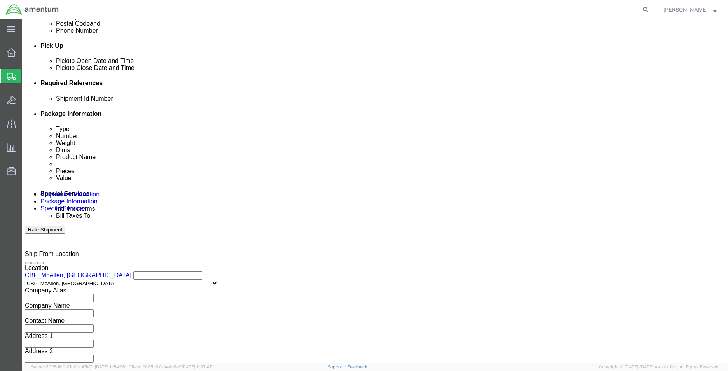 The height and width of the screenshot is (371, 728). Describe the element at coordinates (32, 10) in the screenshot. I see `img: logo` at that location.